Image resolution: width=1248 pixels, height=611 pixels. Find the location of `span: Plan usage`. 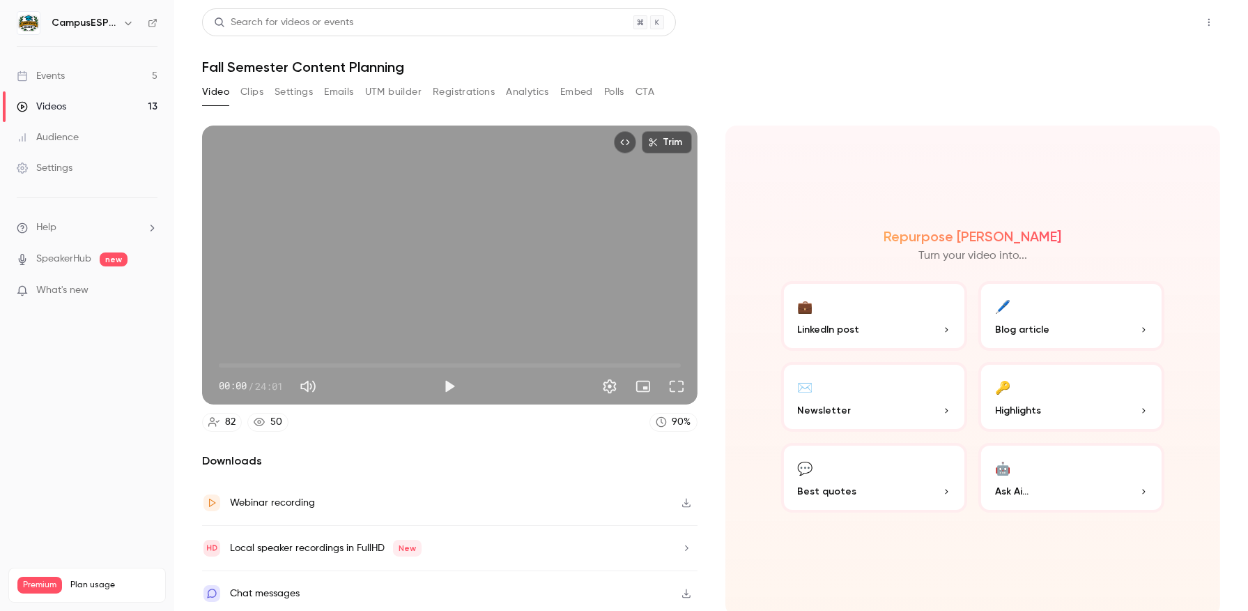

span: Plan usage is located at coordinates (114, 585).